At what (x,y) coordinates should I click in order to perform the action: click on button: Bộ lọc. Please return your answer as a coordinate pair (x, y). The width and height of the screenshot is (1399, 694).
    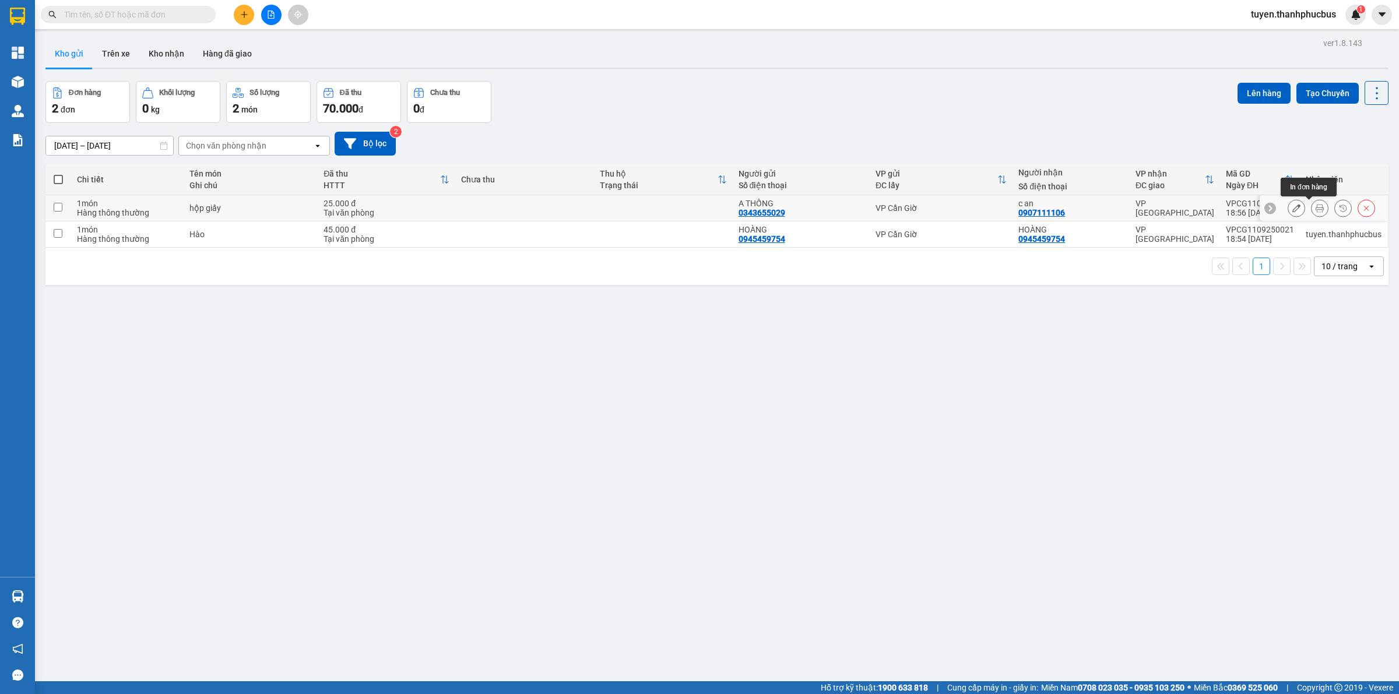
    Looking at the image, I should click on (365, 143).